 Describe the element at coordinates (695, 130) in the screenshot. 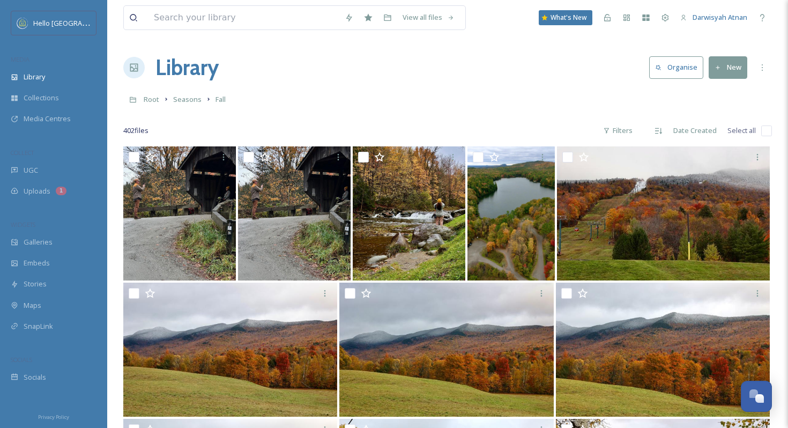

I see `div: Date Created` at that location.